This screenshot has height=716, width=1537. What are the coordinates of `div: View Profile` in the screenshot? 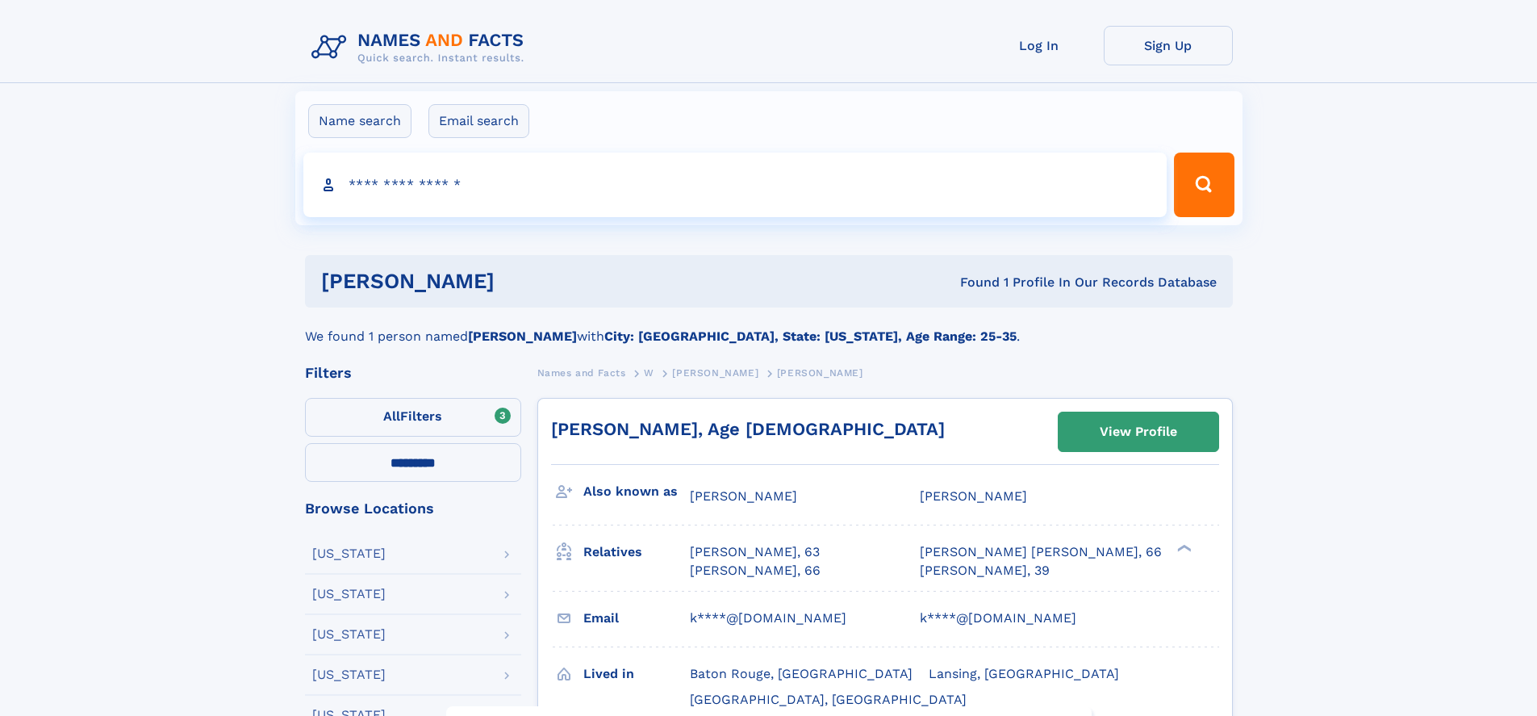 It's located at (1138, 432).